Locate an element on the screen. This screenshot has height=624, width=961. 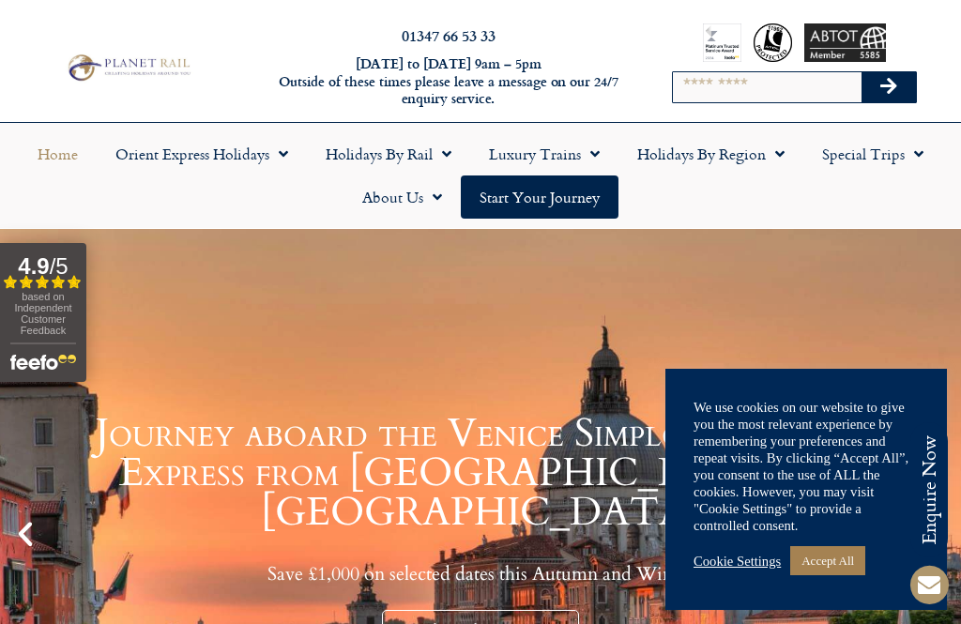
a: Home is located at coordinates (57, 154).